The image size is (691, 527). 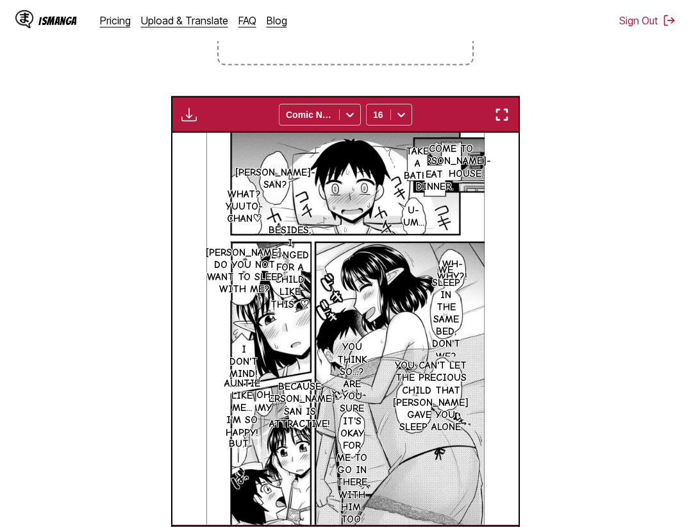 I want to click on p: I don't mind!, so click(x=244, y=362).